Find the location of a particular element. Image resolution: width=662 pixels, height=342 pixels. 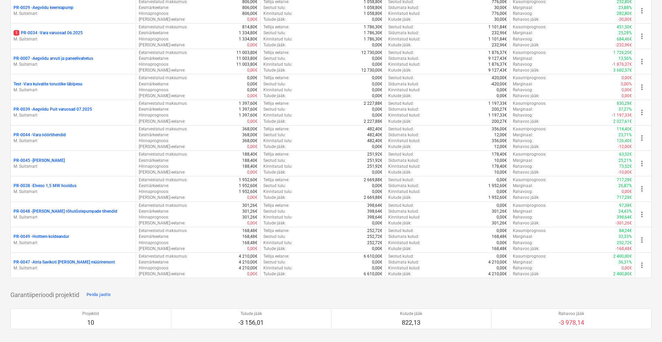

p: 1 197,33€ is located at coordinates (498, 103).